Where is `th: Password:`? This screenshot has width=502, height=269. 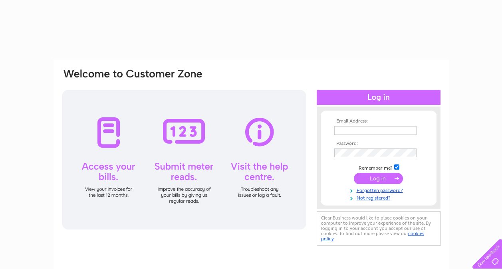
th: Password: is located at coordinates (378, 144).